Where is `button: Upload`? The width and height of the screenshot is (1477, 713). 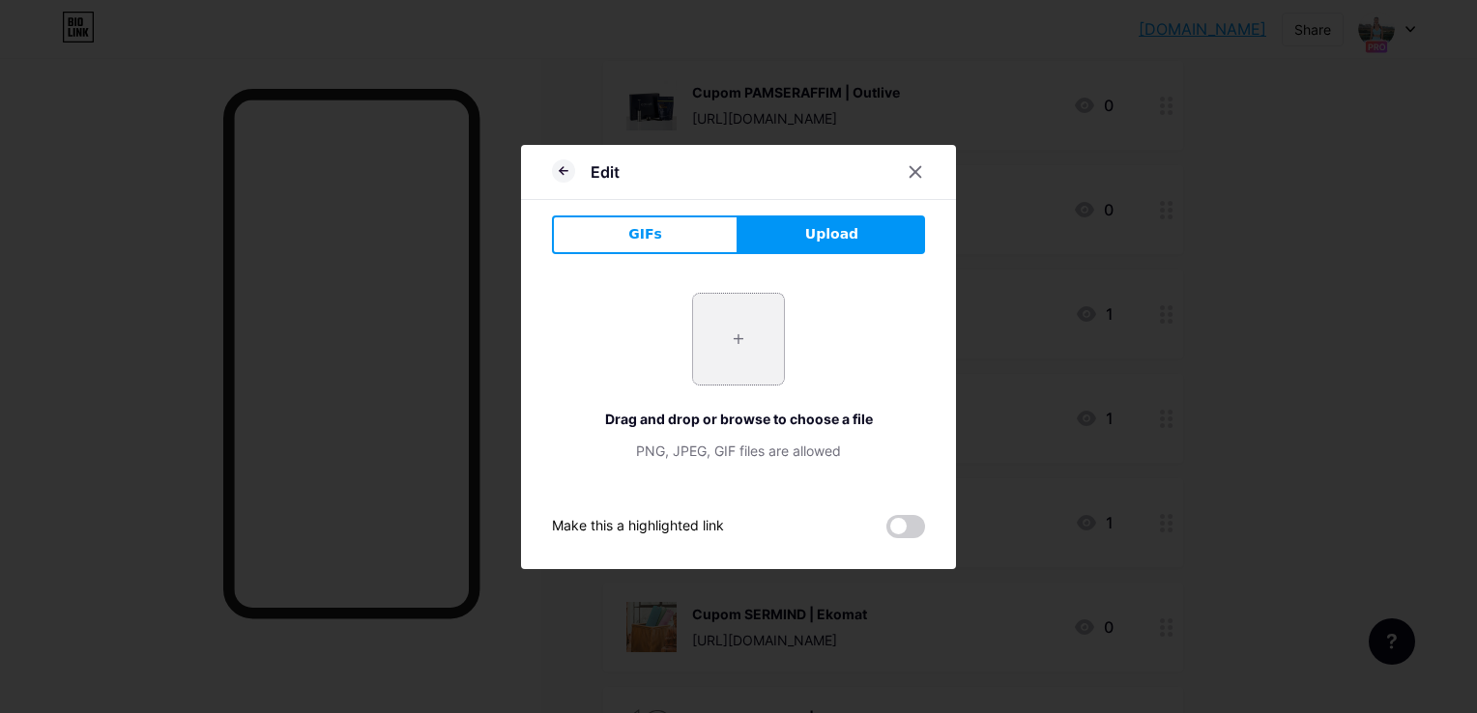 button: Upload is located at coordinates (831, 235).